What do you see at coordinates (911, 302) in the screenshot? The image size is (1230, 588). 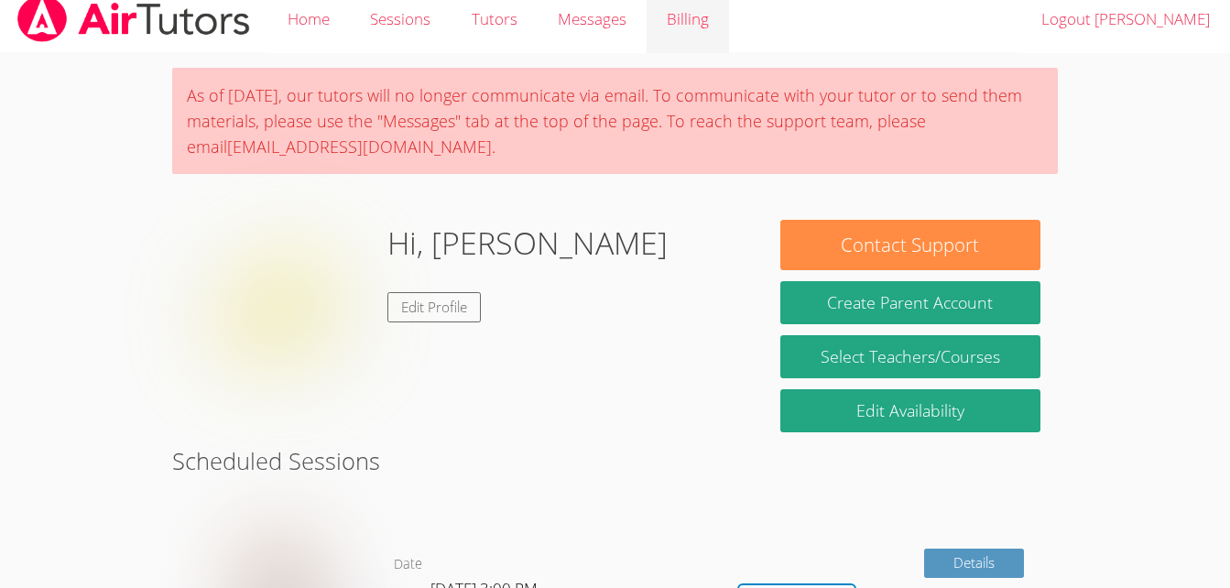 I see `button: Create Parent Account` at bounding box center [911, 302].